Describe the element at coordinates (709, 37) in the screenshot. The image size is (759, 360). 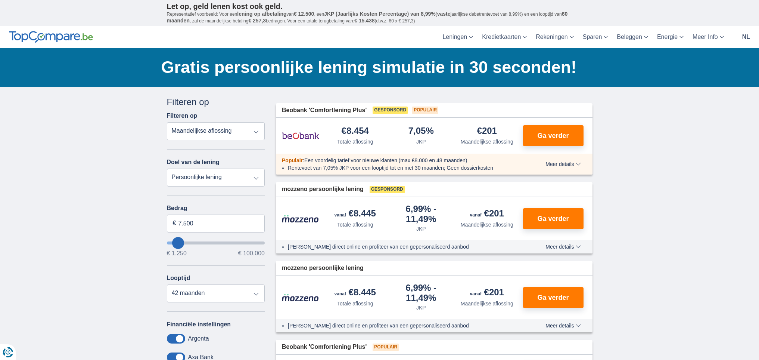
I see `a: Meer Info` at that location.